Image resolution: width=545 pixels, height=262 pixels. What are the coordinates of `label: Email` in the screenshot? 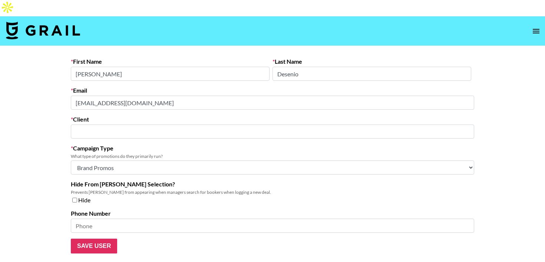 It's located at (273, 91).